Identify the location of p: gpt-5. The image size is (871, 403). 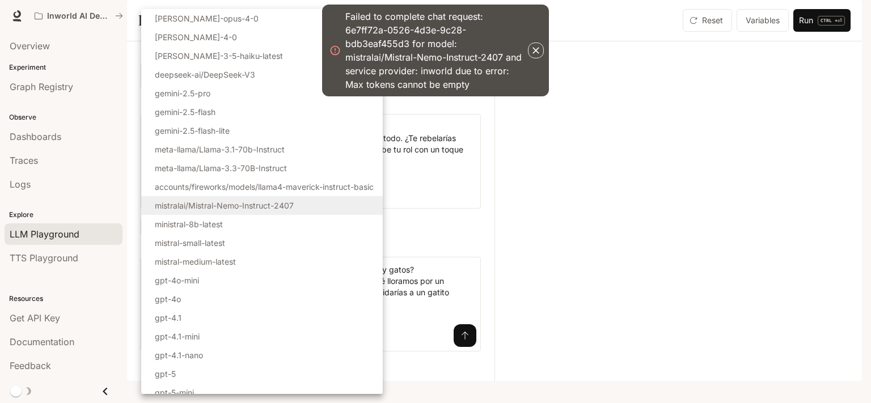
(165, 374).